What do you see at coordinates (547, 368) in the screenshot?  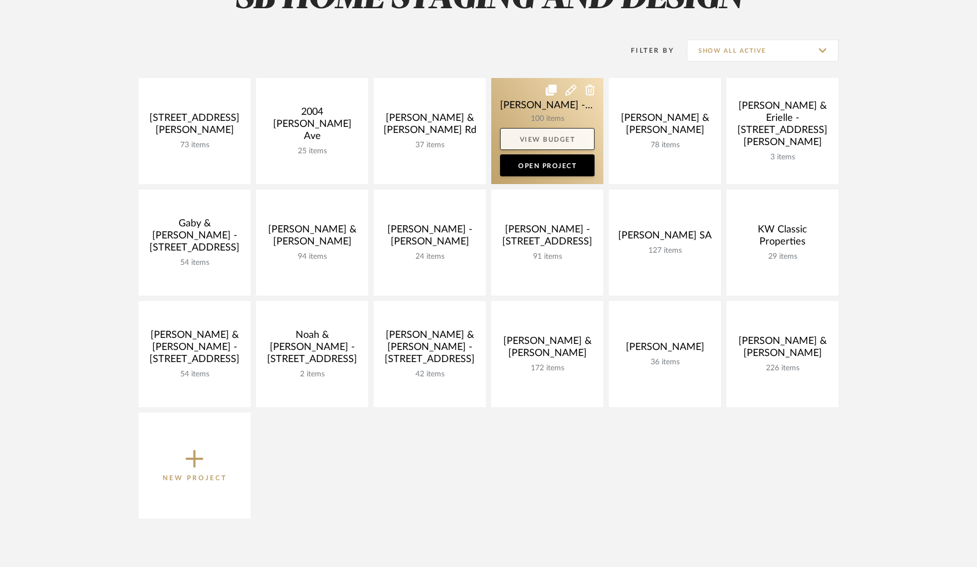 I see `div: 172 items` at bounding box center [547, 368].